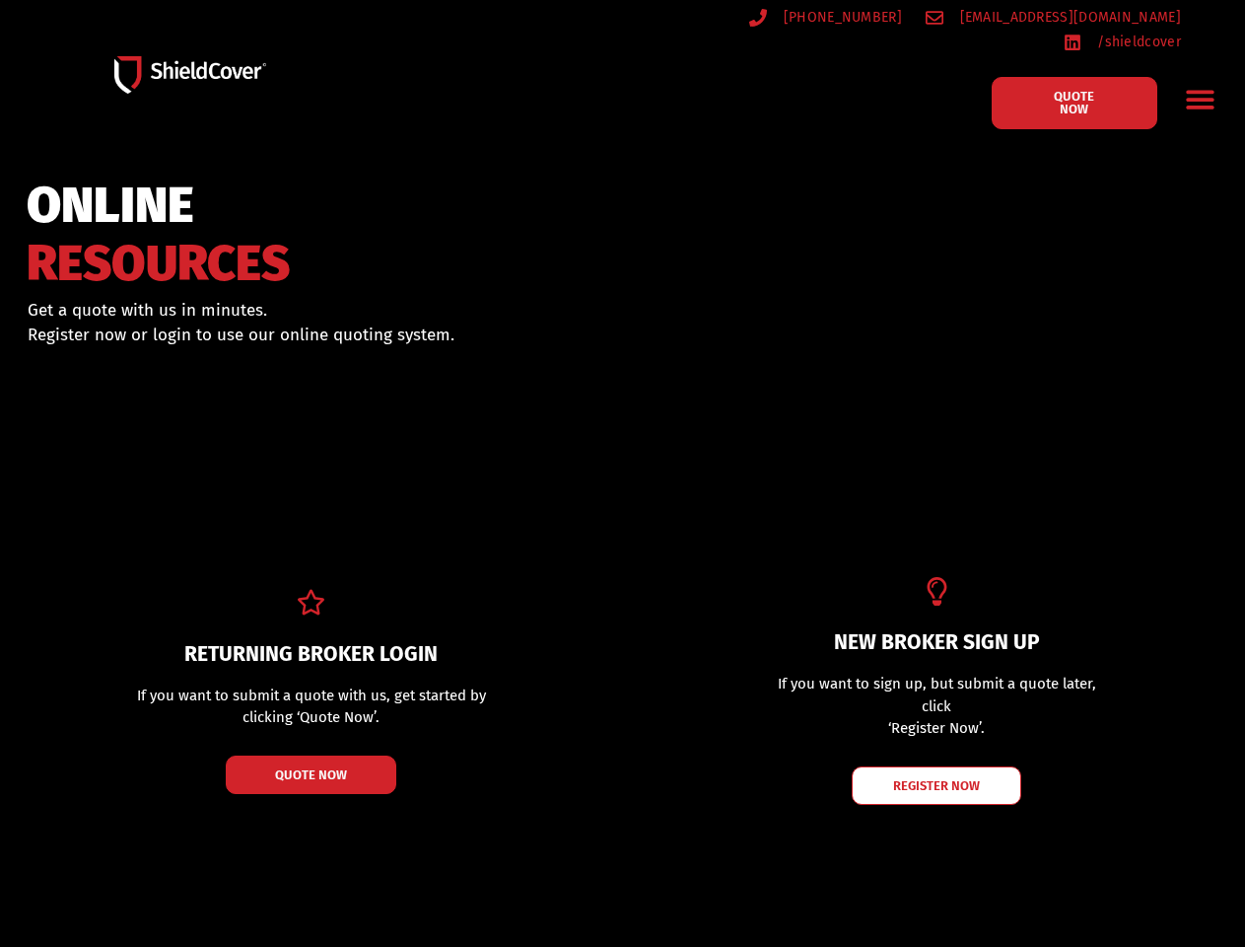  I want to click on p: If you want to sign up, but submit a quote later, click ‘Register Now’., so click(938, 706).